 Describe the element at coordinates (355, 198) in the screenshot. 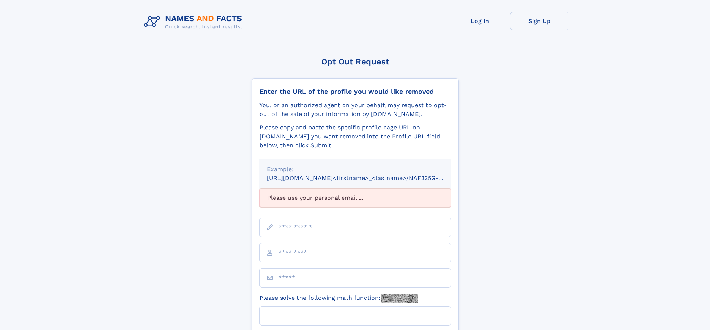

I see `div: Please use your personal email ...` at that location.